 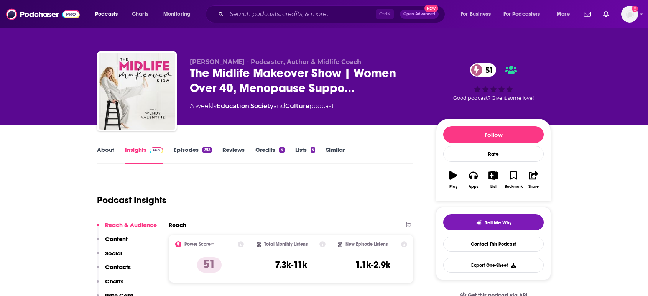 What do you see at coordinates (43, 14) in the screenshot?
I see `img: Podchaser - Follow, Share and Rate Podcasts` at bounding box center [43, 14].